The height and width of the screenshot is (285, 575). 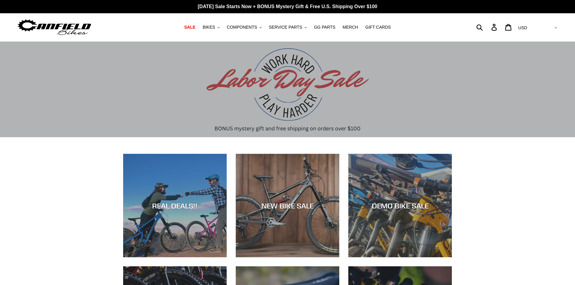 What do you see at coordinates (242, 27) in the screenshot?
I see `span: COMPONENTS` at bounding box center [242, 27].